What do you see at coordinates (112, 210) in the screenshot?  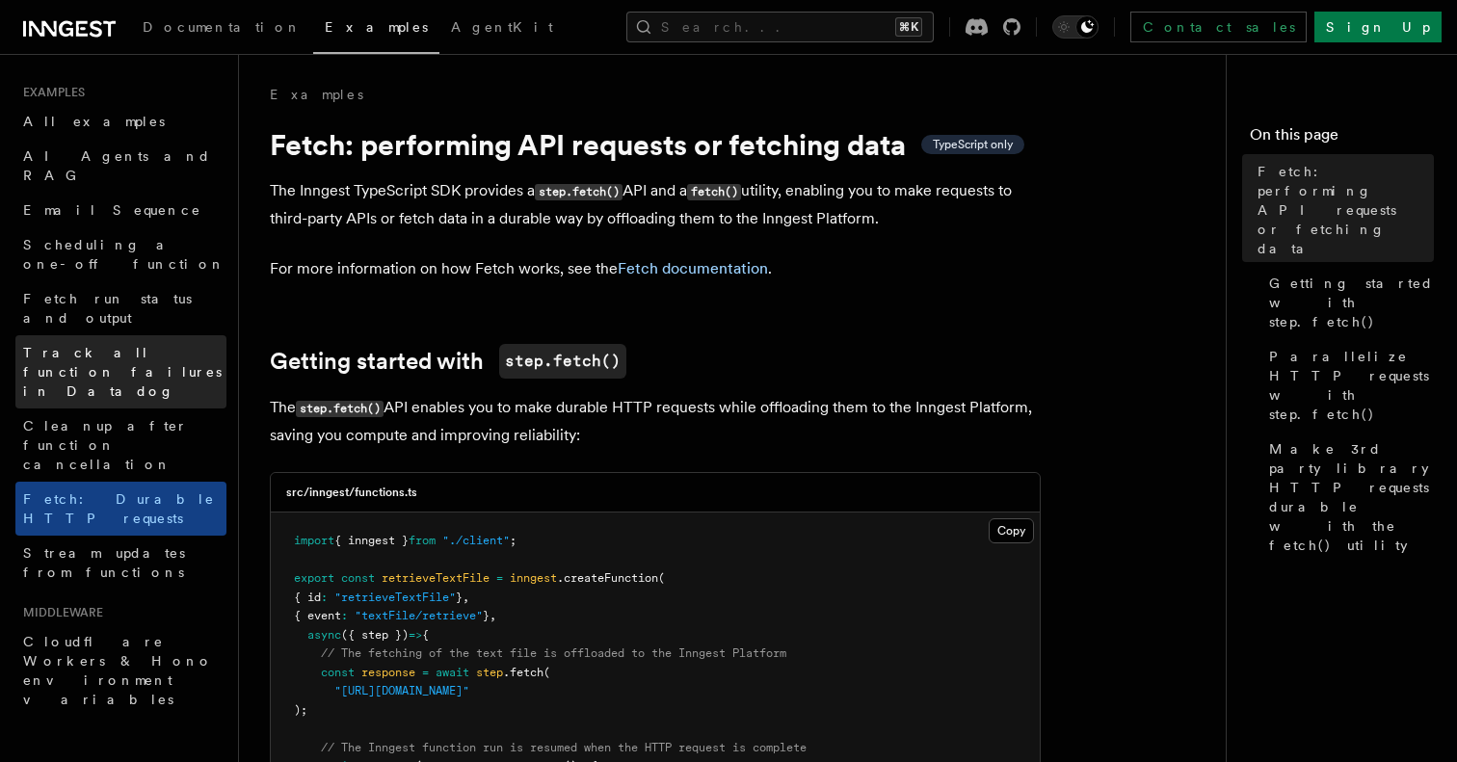 I see `span: Email Sequence` at bounding box center [112, 210].